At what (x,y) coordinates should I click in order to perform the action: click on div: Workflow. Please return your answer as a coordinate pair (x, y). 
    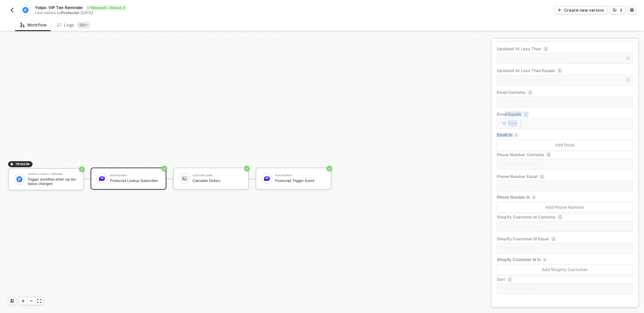
    Looking at the image, I should click on (34, 25).